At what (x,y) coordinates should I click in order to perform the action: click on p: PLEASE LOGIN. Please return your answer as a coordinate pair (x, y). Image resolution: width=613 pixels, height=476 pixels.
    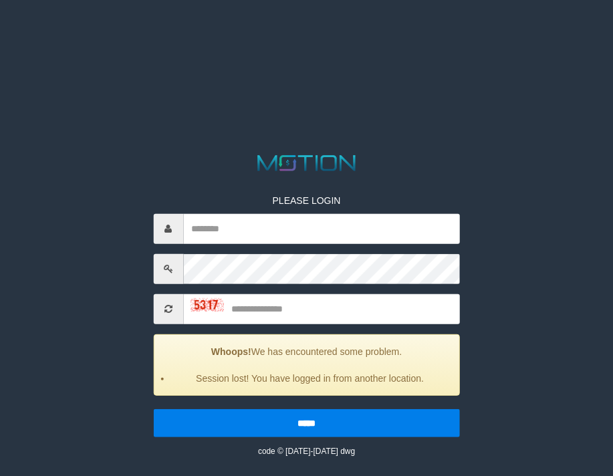
    Looking at the image, I should click on (306, 200).